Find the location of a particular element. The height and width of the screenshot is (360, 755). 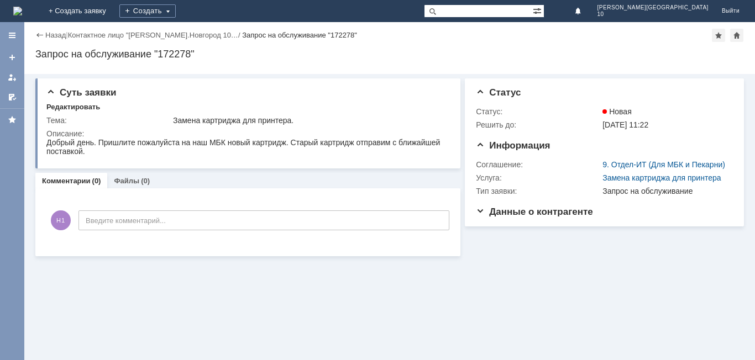

div: Статус: is located at coordinates (538, 112).